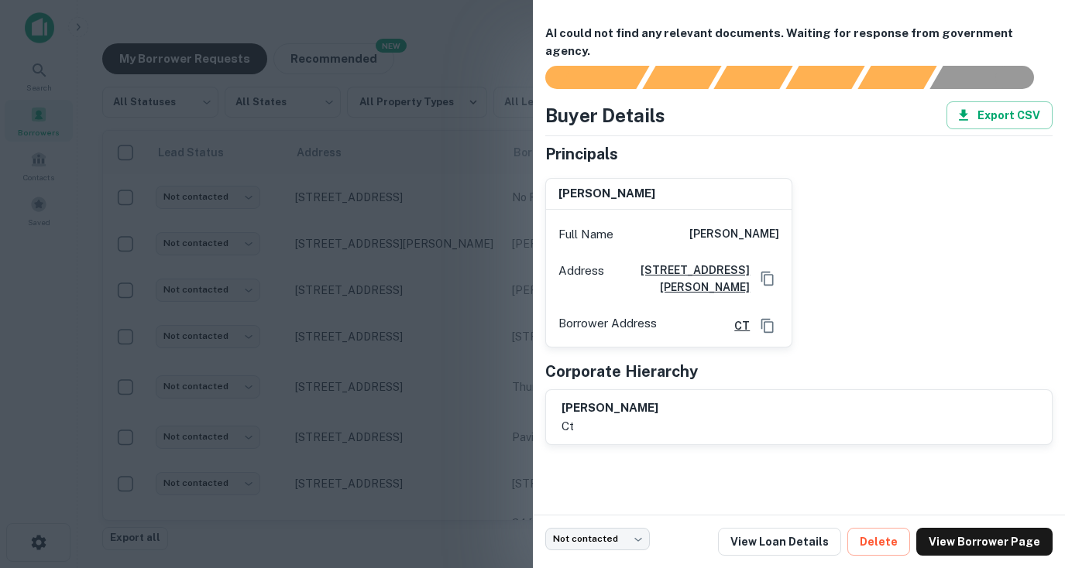 This screenshot has height=568, width=1065. I want to click on h6: AI could not find any relevant documents. Waiting for response from government agency., so click(799, 42).